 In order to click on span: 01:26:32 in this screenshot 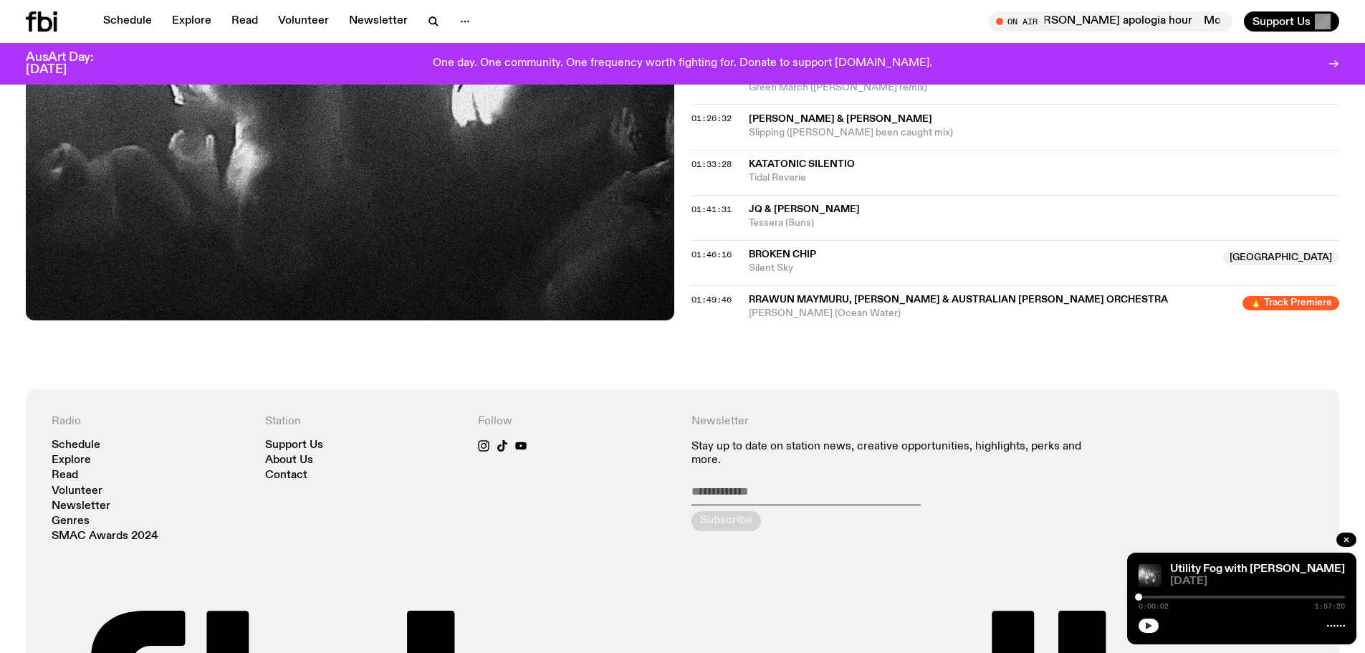, I will do `click(711, 118)`.